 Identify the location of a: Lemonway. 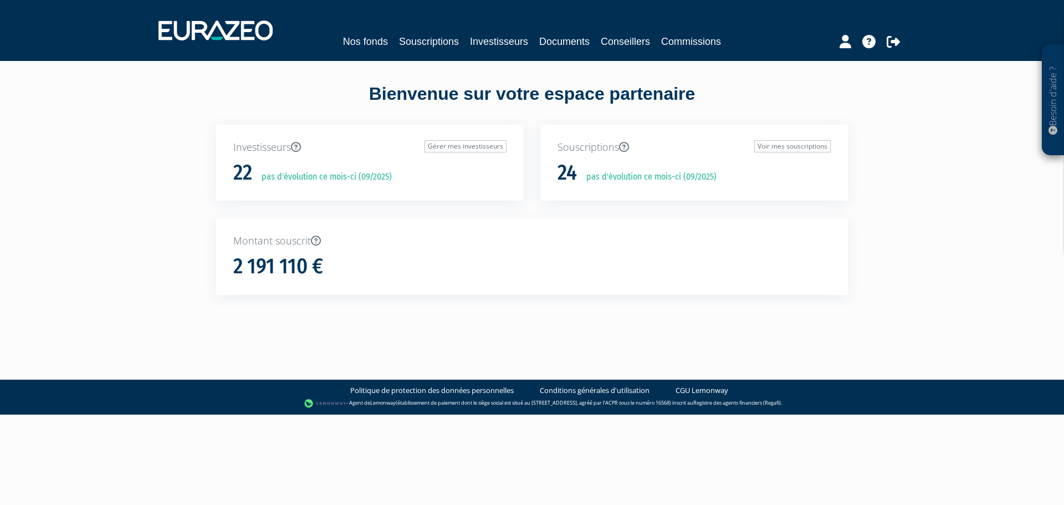
(383, 402).